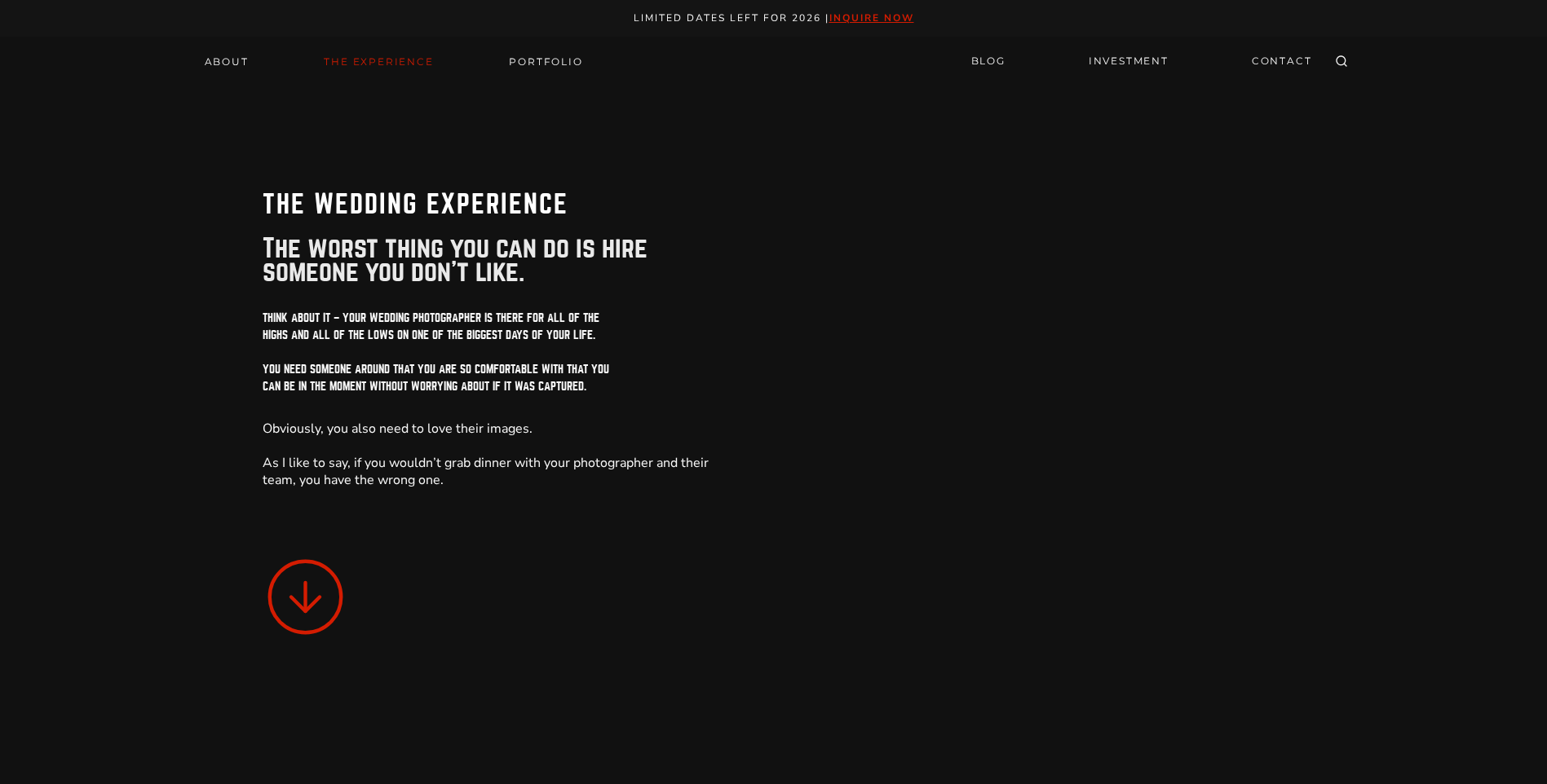  Describe the element at coordinates (545, 61) in the screenshot. I see `a: Portfolio` at that location.